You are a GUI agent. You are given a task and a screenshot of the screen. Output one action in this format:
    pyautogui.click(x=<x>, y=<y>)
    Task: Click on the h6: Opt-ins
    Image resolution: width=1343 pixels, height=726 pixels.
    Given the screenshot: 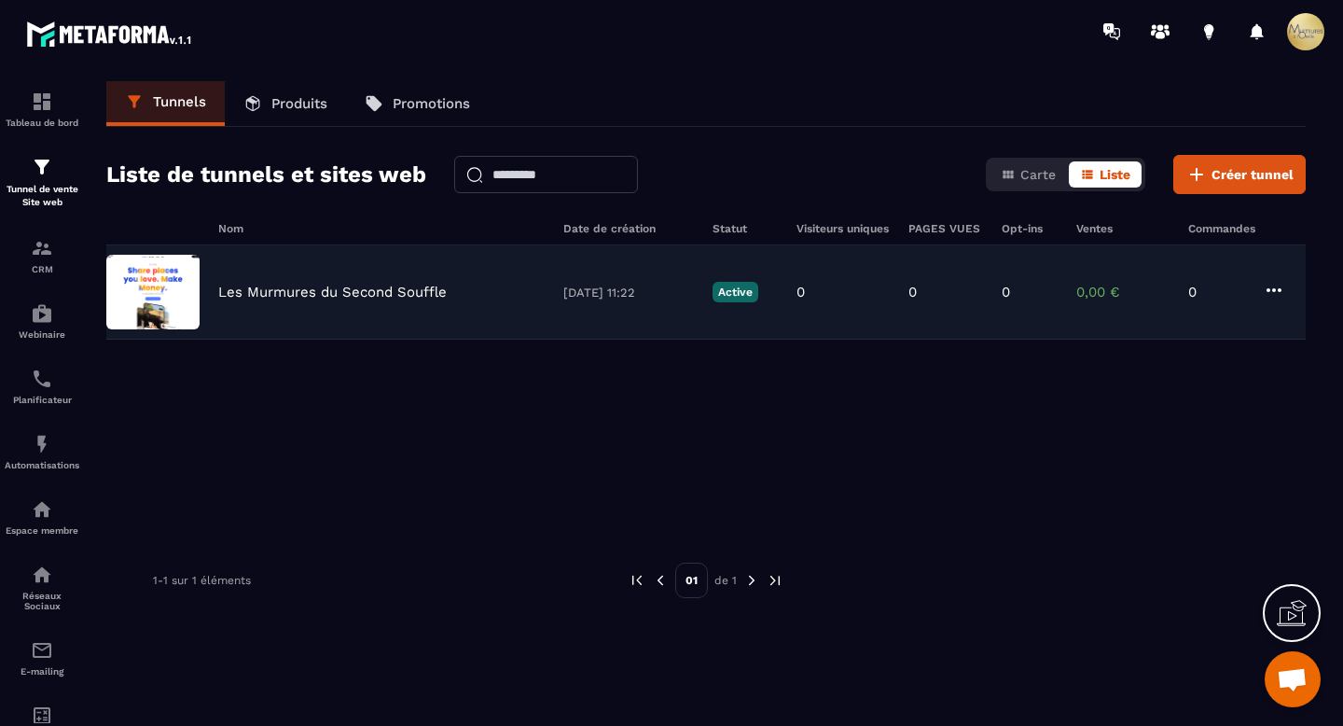 What is the action you would take?
    pyautogui.click(x=1030, y=229)
    